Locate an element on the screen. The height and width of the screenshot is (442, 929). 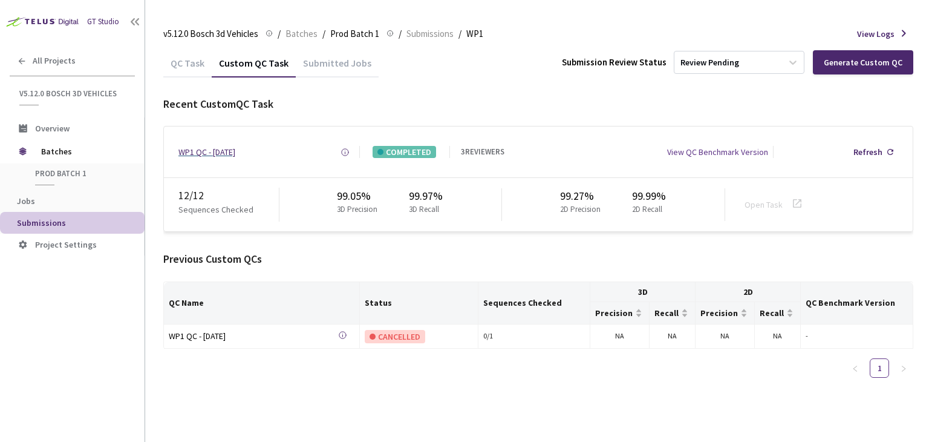
p: Sequences Checked is located at coordinates (216, 209).